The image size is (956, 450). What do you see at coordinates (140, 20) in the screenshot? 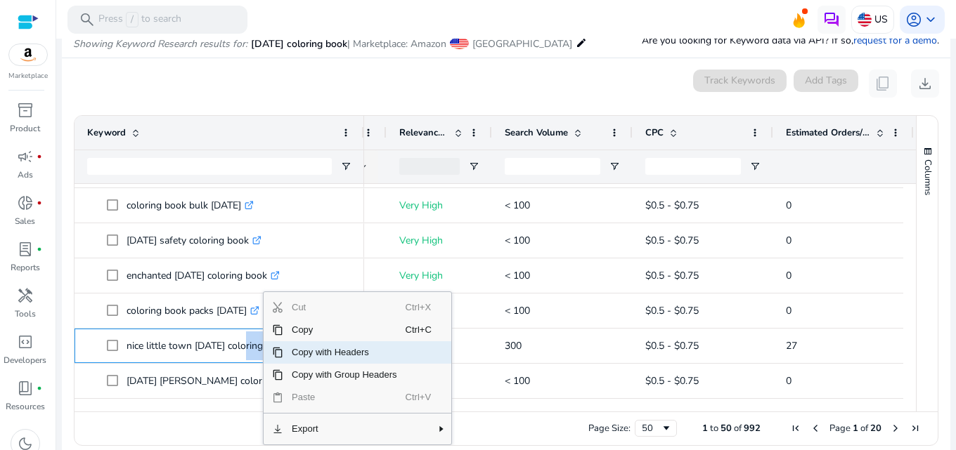
I see `p: Press to search` at bounding box center [140, 20].